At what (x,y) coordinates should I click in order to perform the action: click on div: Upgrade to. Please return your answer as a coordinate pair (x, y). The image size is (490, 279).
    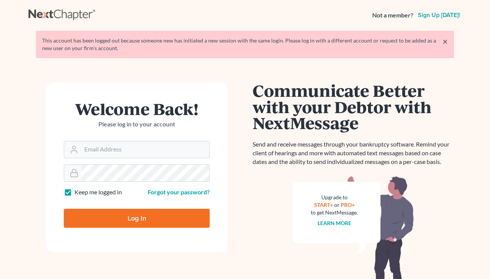
    Looking at the image, I should click on (334, 198).